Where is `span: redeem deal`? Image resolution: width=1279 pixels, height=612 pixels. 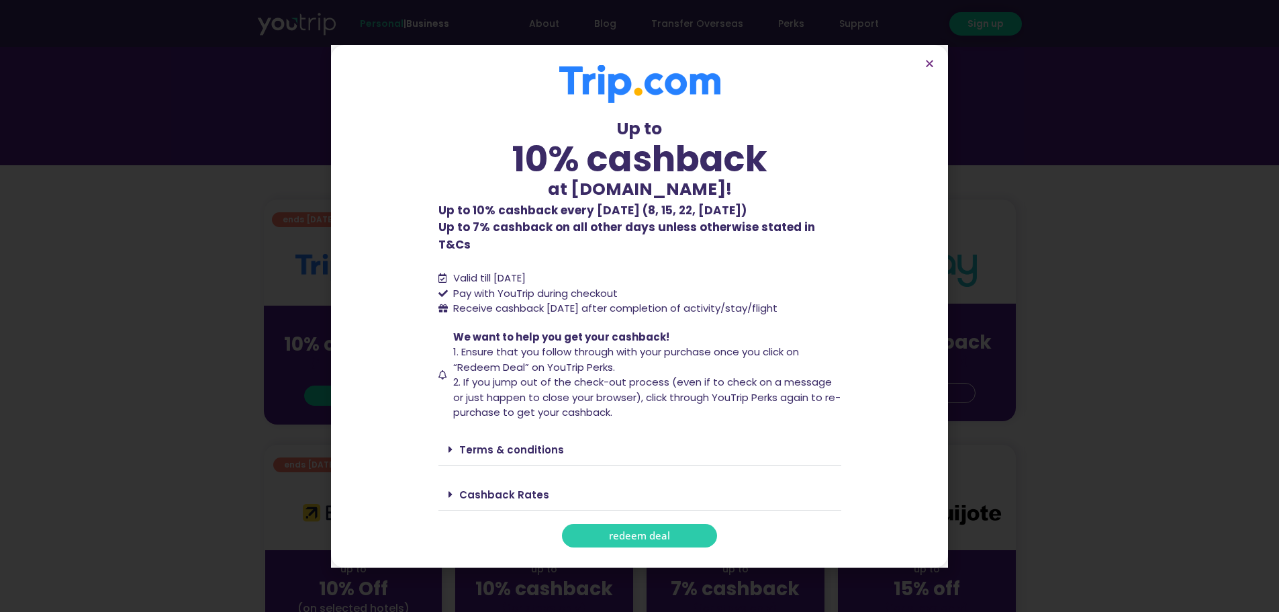
span: redeem deal is located at coordinates (639, 535).